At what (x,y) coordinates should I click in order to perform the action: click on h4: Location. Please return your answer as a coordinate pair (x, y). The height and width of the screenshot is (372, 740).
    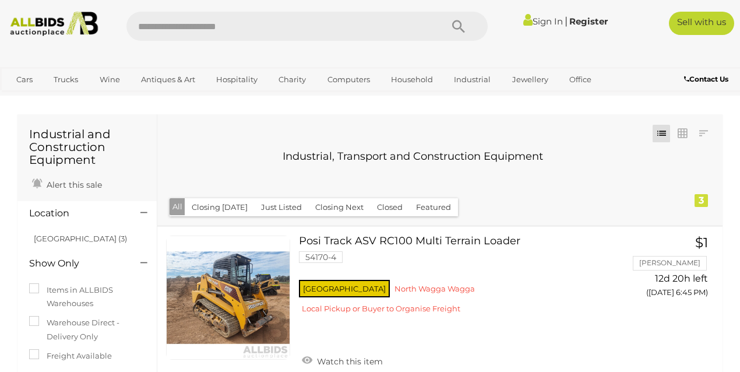
    Looking at the image, I should click on (76, 213).